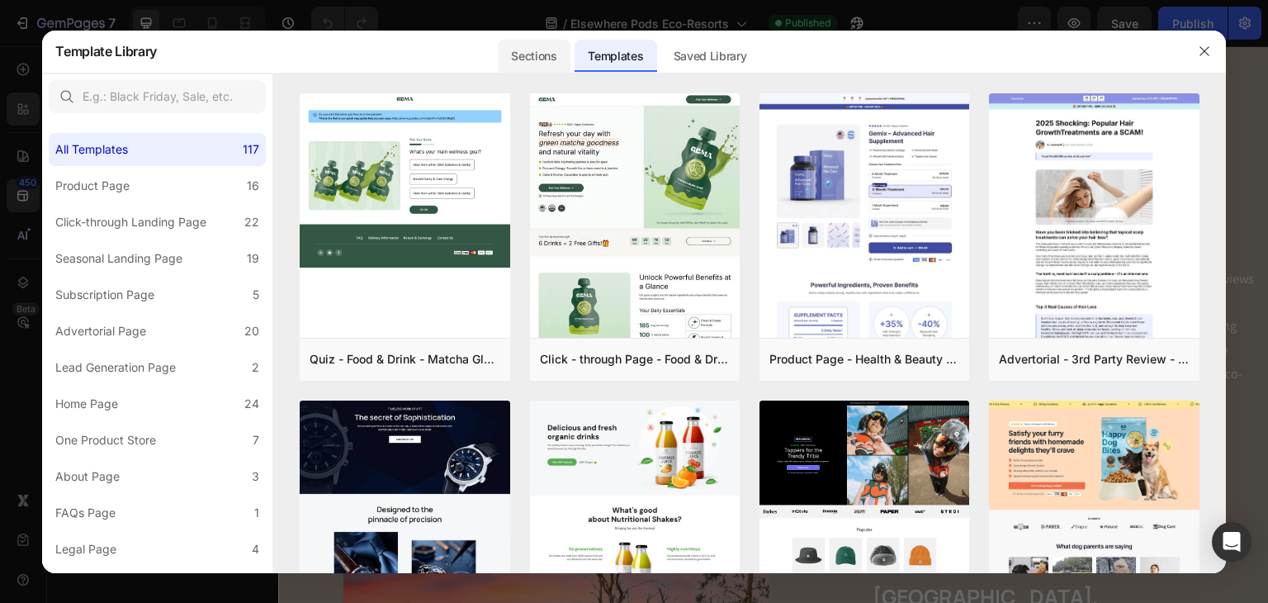 The height and width of the screenshot is (603, 1268). What do you see at coordinates (119, 258) in the screenshot?
I see `div: Seasonal Landing Page` at bounding box center [119, 258].